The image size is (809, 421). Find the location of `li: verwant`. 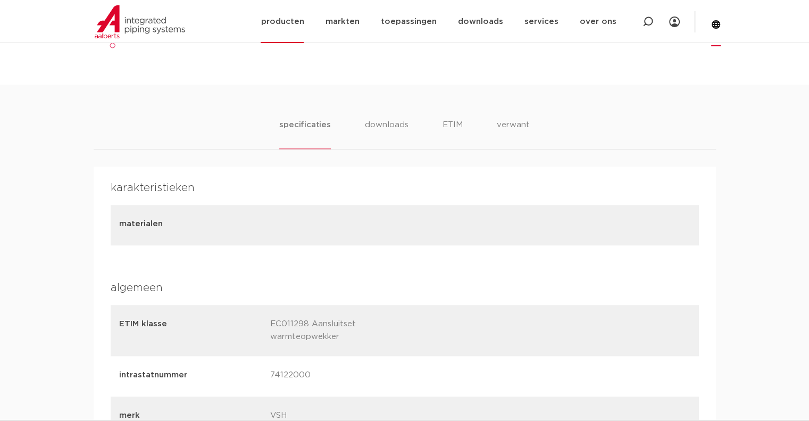

li: verwant is located at coordinates (513, 134).